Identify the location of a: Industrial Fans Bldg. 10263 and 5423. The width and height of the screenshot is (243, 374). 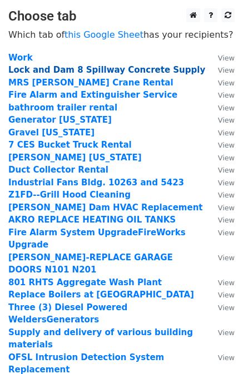
(96, 183).